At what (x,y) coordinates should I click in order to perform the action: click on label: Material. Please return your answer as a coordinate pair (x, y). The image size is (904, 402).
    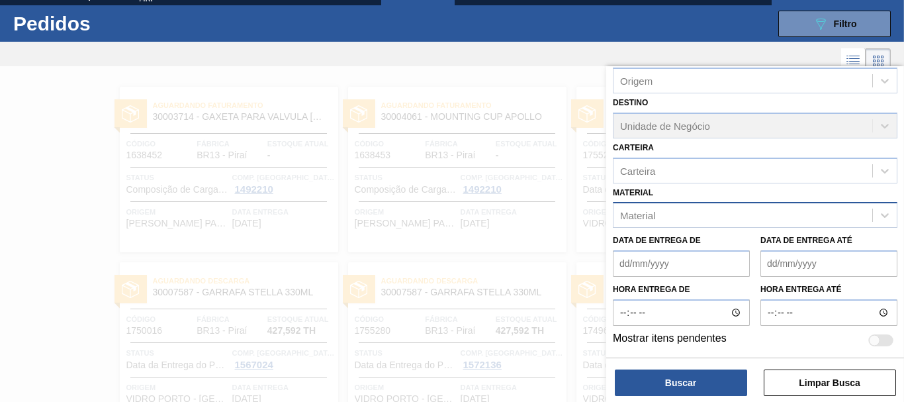
    Looking at the image, I should click on (632, 193).